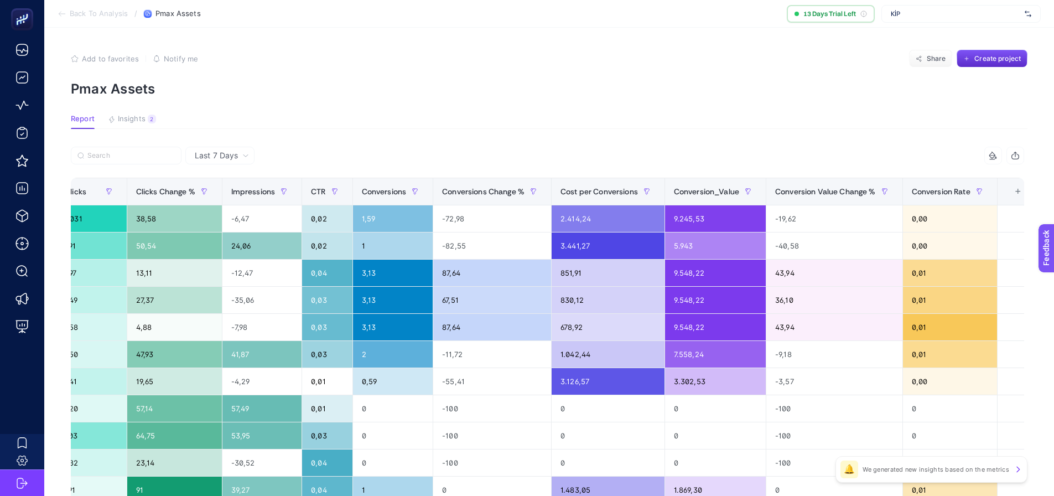 This screenshot has width=1054, height=496. What do you see at coordinates (835, 219) in the screenshot?
I see `div: -19,62` at bounding box center [835, 219].